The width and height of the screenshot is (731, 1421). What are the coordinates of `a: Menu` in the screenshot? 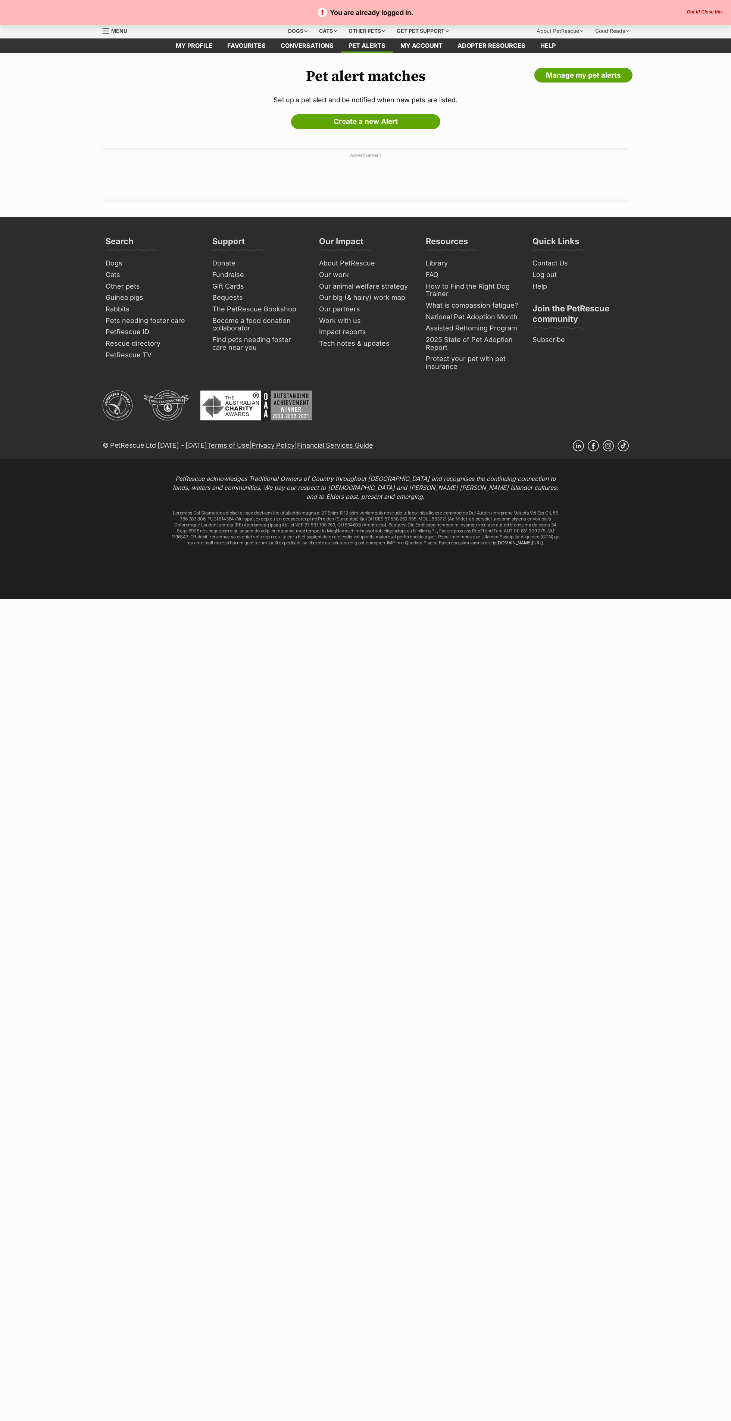 It's located at (118, 30).